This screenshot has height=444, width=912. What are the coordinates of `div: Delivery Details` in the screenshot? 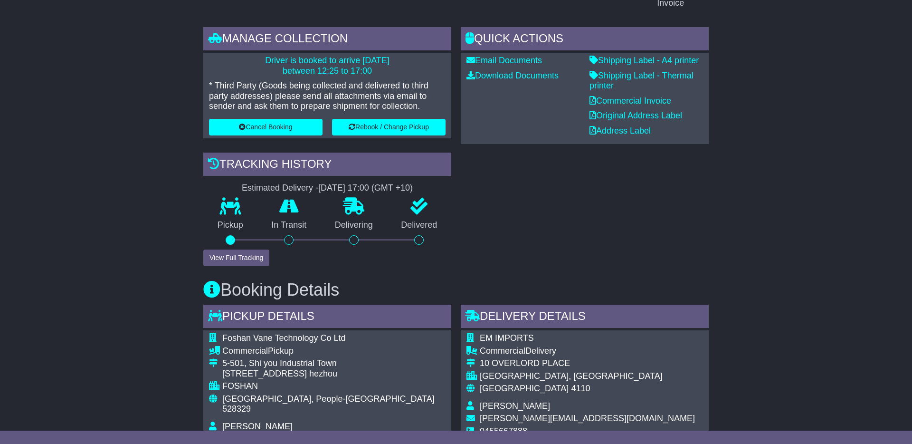 It's located at (585, 317).